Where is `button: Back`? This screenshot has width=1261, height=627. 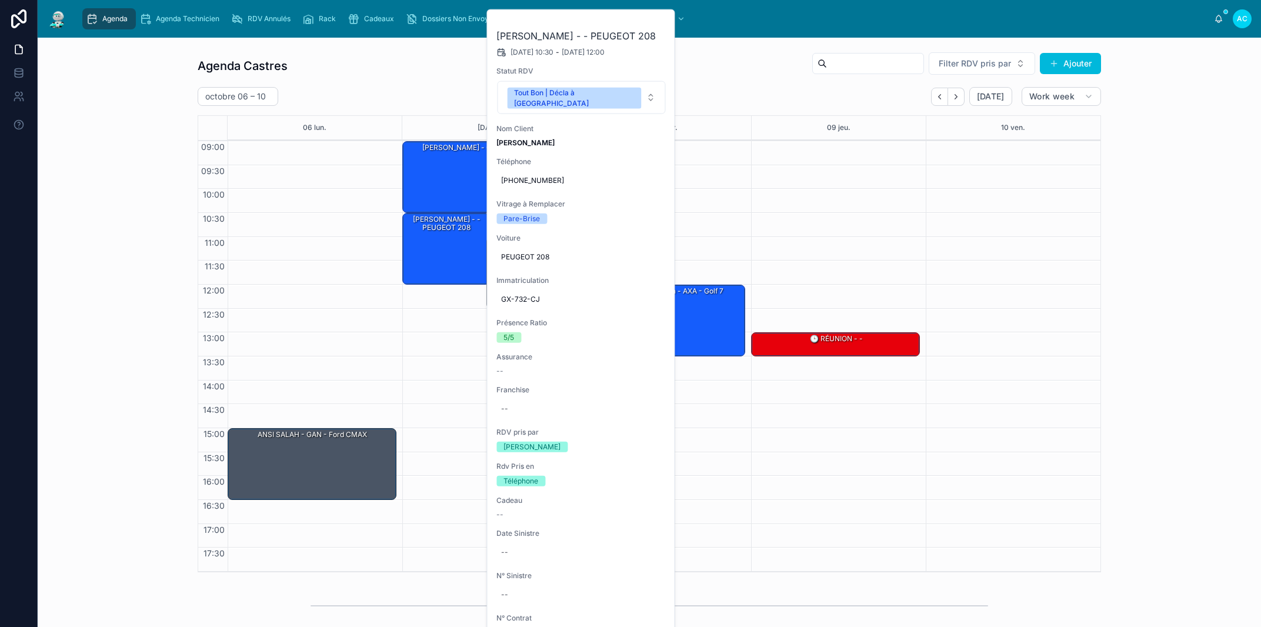
button: Back is located at coordinates (940, 96).